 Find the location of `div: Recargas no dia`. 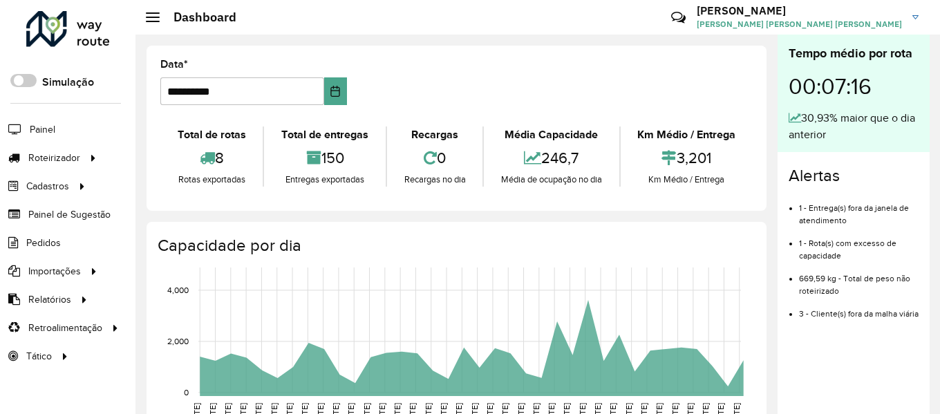

div: Recargas no dia is located at coordinates (435, 180).